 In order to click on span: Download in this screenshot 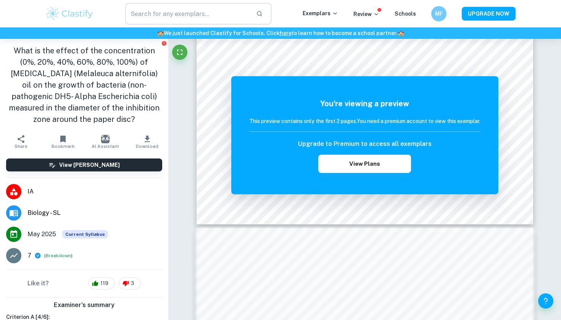, I will do `click(147, 146)`.